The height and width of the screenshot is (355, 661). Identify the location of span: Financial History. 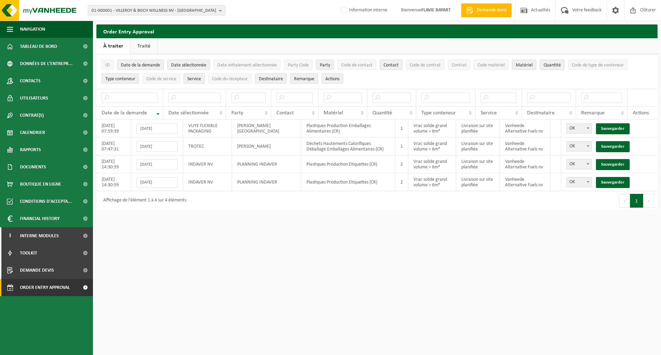
(40, 218).